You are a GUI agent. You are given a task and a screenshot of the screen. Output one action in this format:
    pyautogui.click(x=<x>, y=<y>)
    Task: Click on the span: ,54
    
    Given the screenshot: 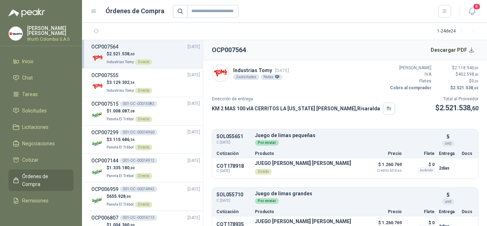 What is the action you would take?
    pyautogui.click(x=132, y=82)
    